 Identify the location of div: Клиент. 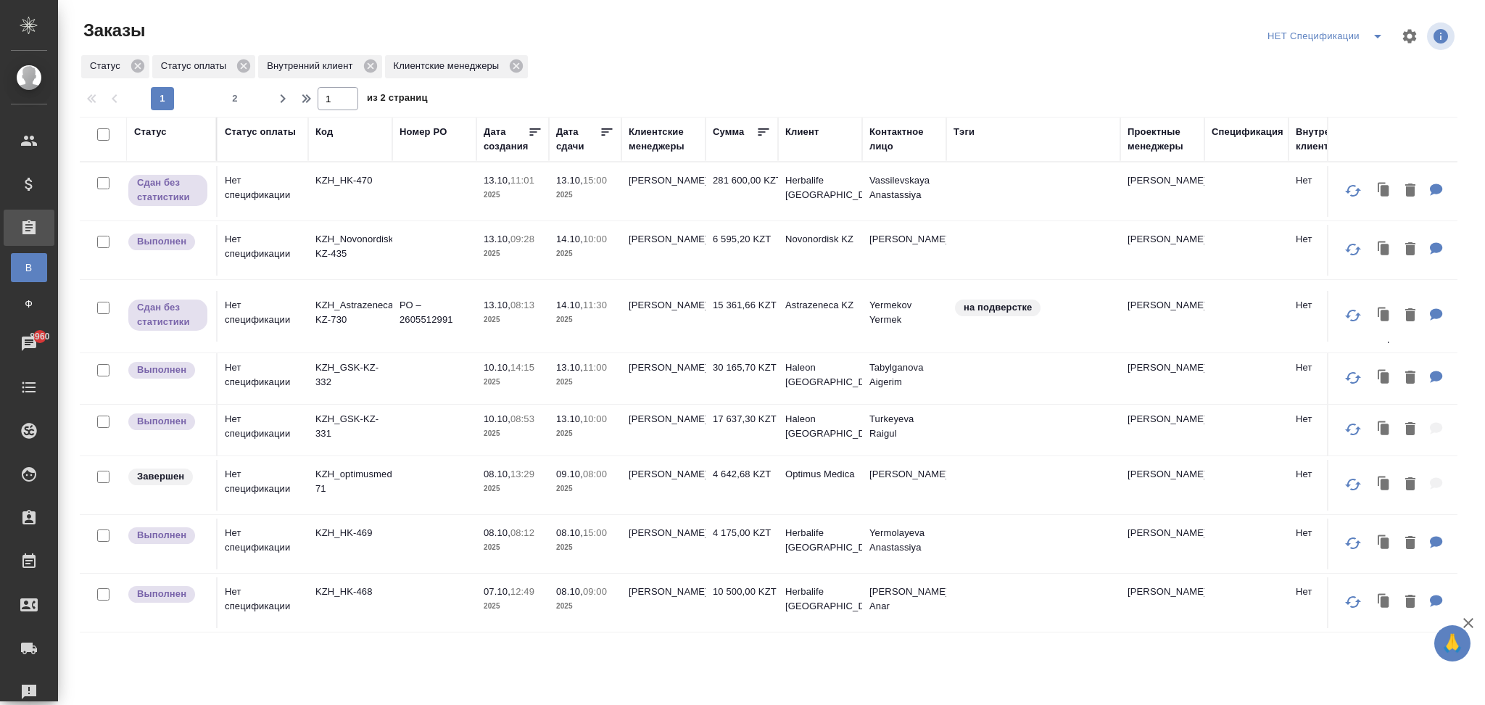
(802, 132).